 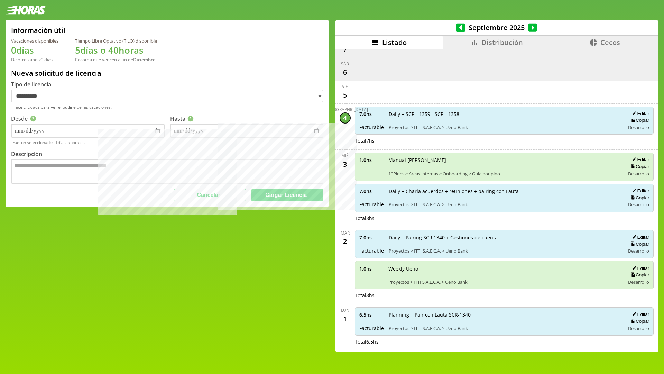 I want to click on div: Descripción, so click(x=167, y=154).